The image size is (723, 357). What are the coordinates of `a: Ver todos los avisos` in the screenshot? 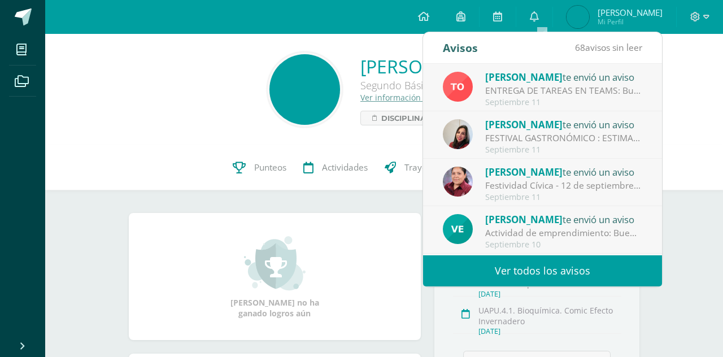 It's located at (543, 271).